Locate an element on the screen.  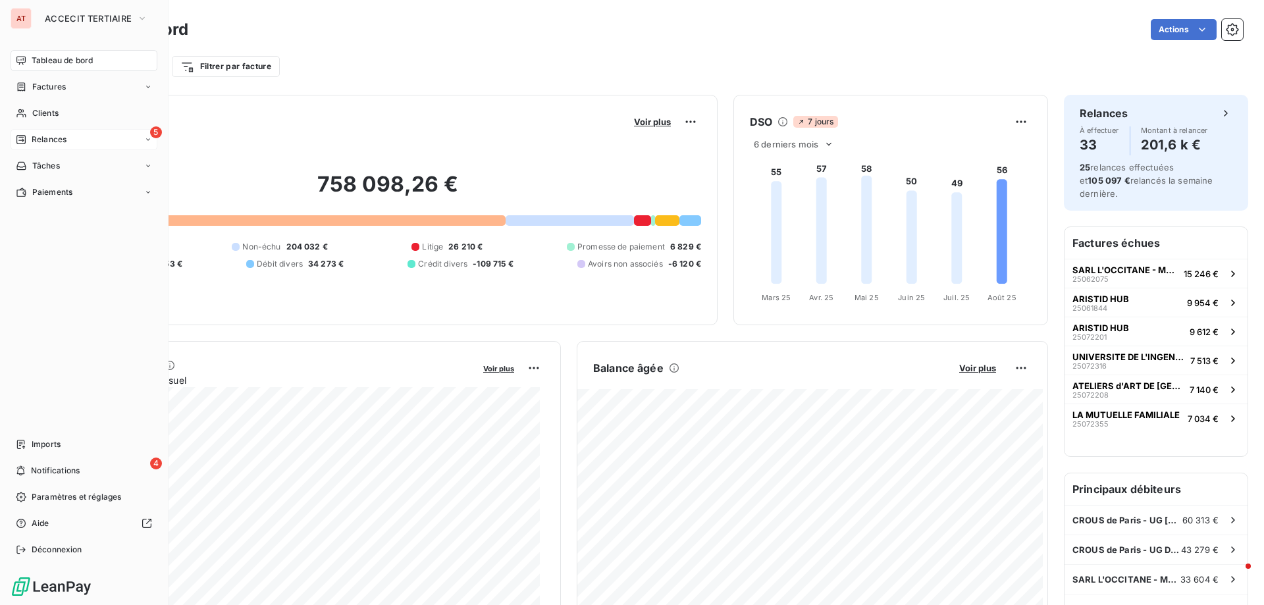
button: ARISTID HUB250618449 954 € is located at coordinates (1156, 302).